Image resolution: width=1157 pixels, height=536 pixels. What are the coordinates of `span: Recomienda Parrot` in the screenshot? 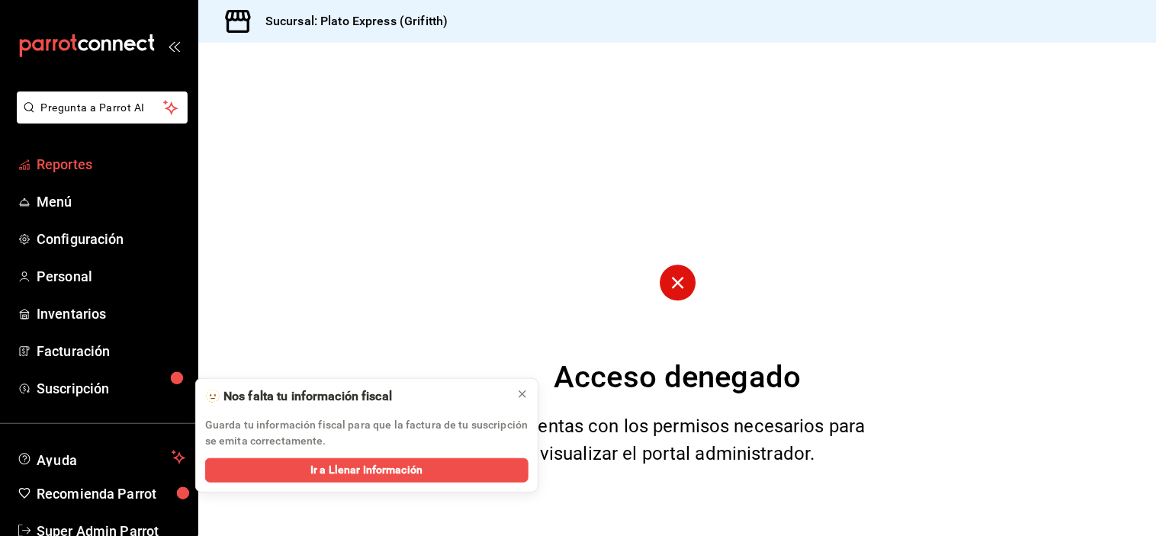 It's located at (111, 493).